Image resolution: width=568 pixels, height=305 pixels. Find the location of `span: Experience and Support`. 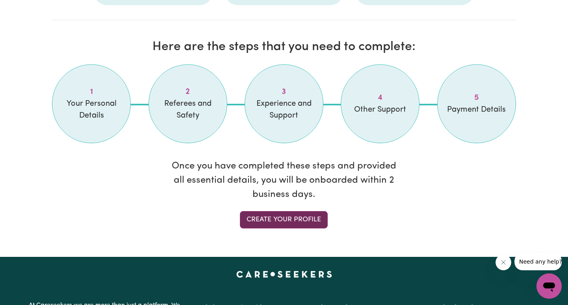

span: Experience and Support is located at coordinates (284, 110).